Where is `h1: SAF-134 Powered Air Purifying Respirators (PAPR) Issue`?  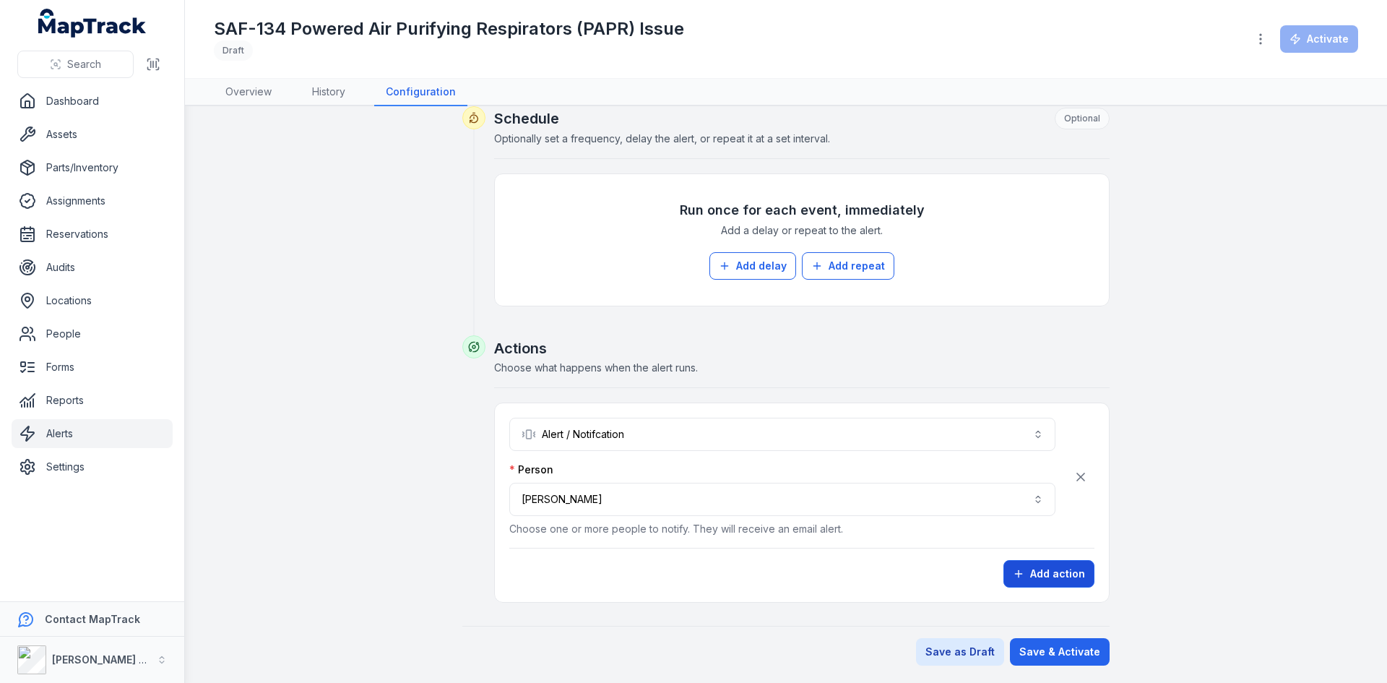
h1: SAF-134 Powered Air Purifying Respirators (PAPR) Issue is located at coordinates (449, 29).